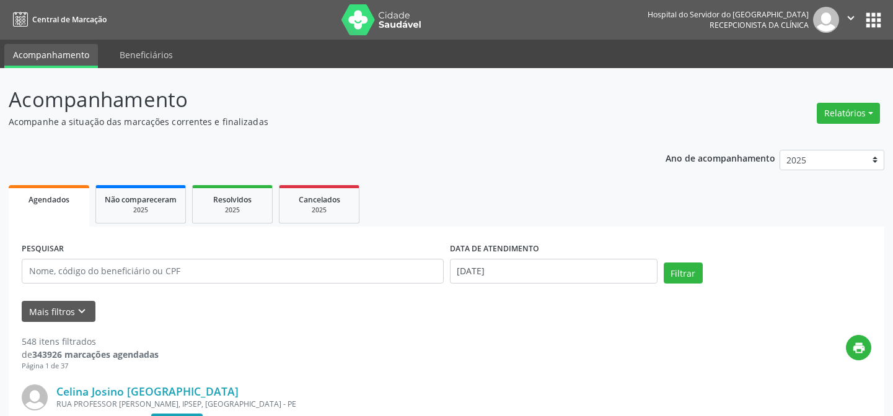 The image size is (893, 416). Describe the element at coordinates (90, 366) in the screenshot. I see `div: Página 1 de 37` at that location.